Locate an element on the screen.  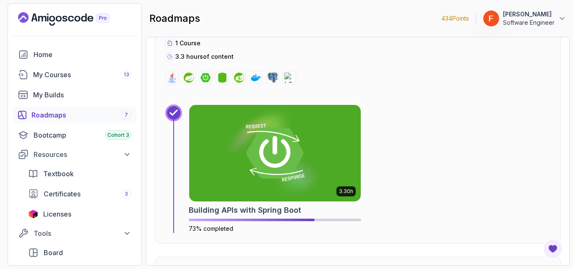
span: 73% completed is located at coordinates (211, 228).